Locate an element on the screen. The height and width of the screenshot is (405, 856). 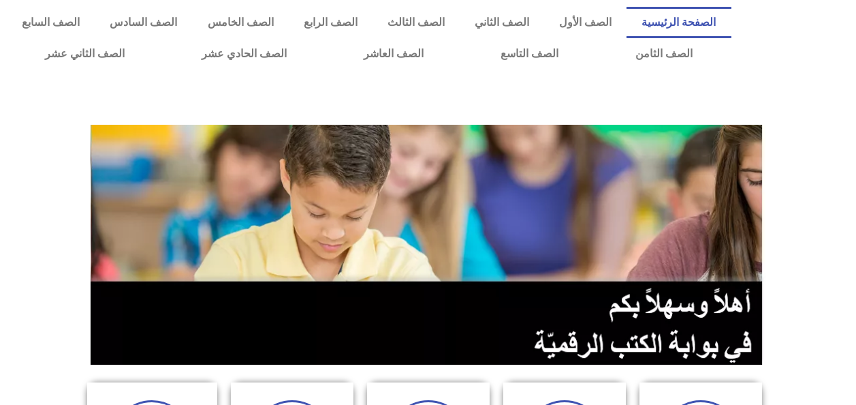
a: الصف الأول is located at coordinates (585, 22).